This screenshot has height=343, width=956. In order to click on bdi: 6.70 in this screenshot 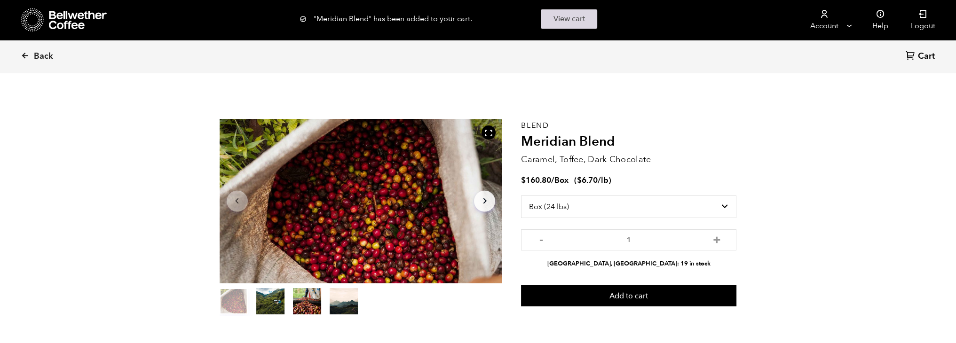, I will do `click(587, 180)`.